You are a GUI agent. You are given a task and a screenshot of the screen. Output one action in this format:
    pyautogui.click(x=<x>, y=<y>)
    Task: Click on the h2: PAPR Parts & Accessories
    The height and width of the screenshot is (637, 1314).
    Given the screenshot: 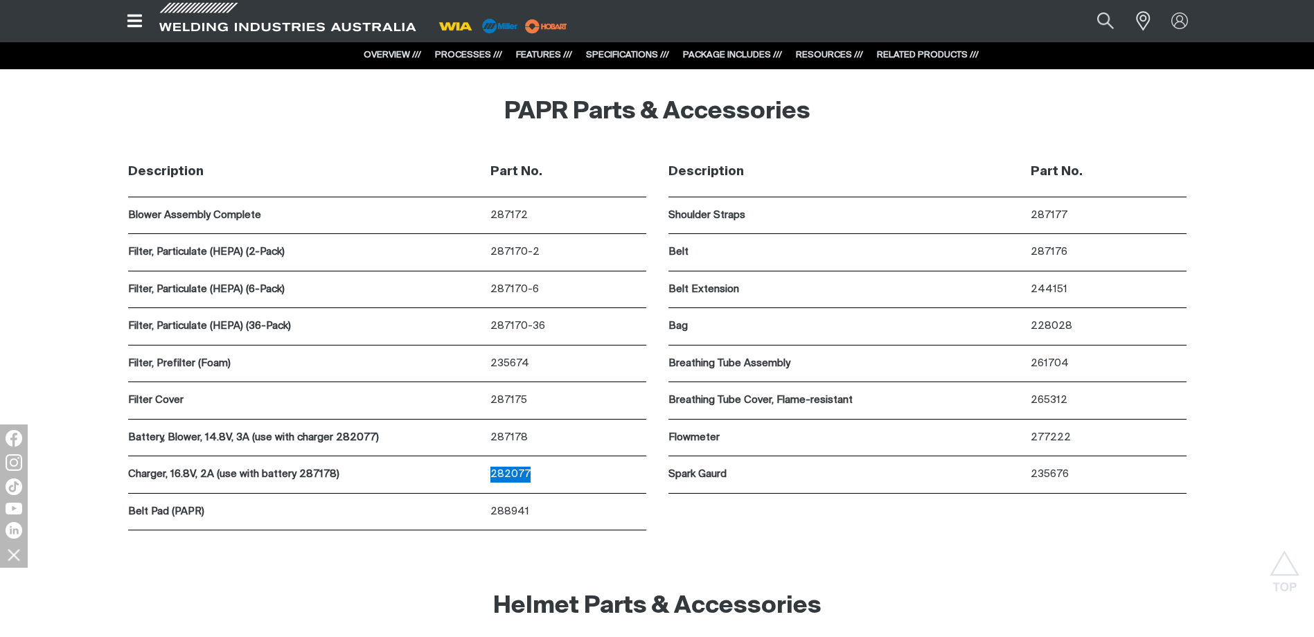 What is the action you would take?
    pyautogui.click(x=657, y=112)
    